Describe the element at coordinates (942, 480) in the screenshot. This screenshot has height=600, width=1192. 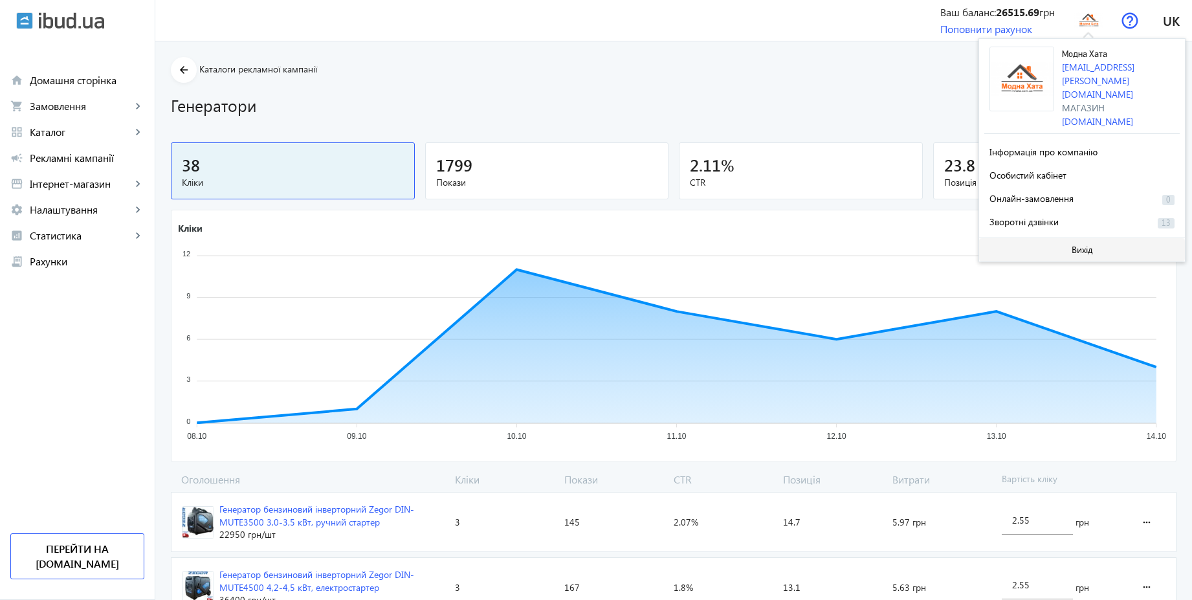
I see `span: Витрати` at that location.